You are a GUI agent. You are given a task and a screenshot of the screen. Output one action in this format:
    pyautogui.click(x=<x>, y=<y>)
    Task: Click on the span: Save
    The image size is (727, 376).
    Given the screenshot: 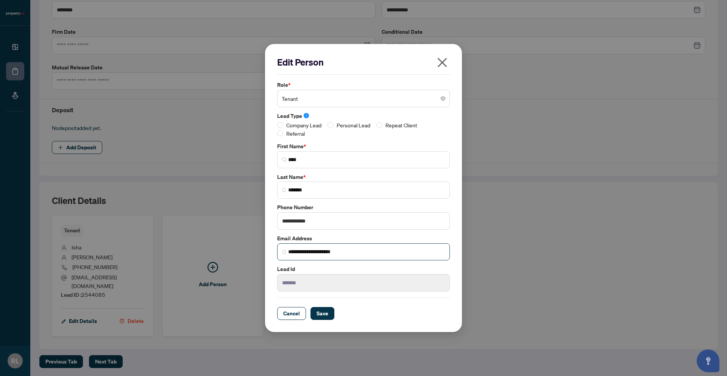 What is the action you would take?
    pyautogui.click(x=322, y=313)
    